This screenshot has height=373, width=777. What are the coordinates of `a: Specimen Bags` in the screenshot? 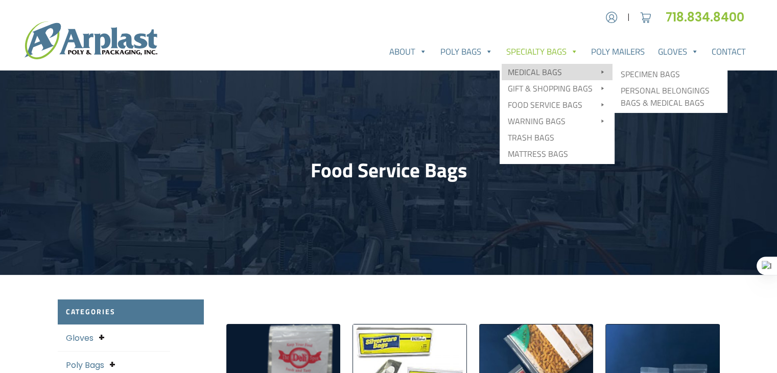 It's located at (670, 74).